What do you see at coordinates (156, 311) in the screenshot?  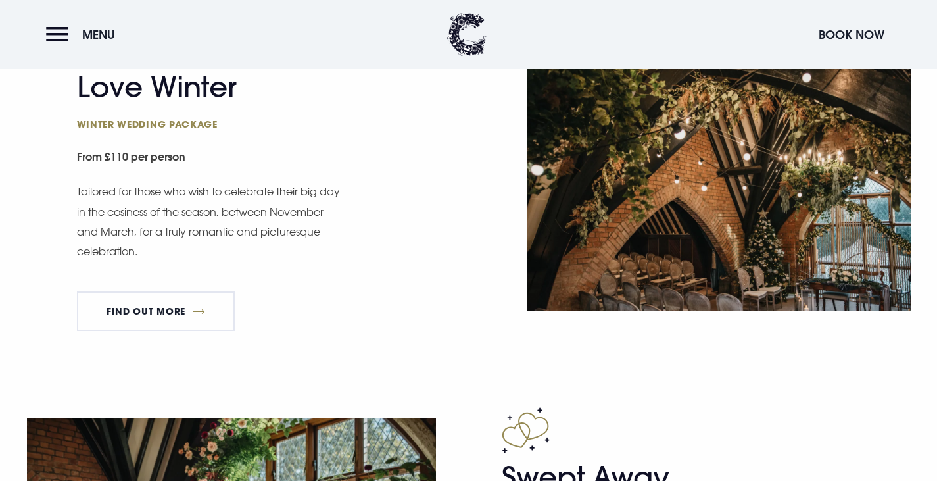 I see `a: FIND OUT MORE` at bounding box center [156, 311].